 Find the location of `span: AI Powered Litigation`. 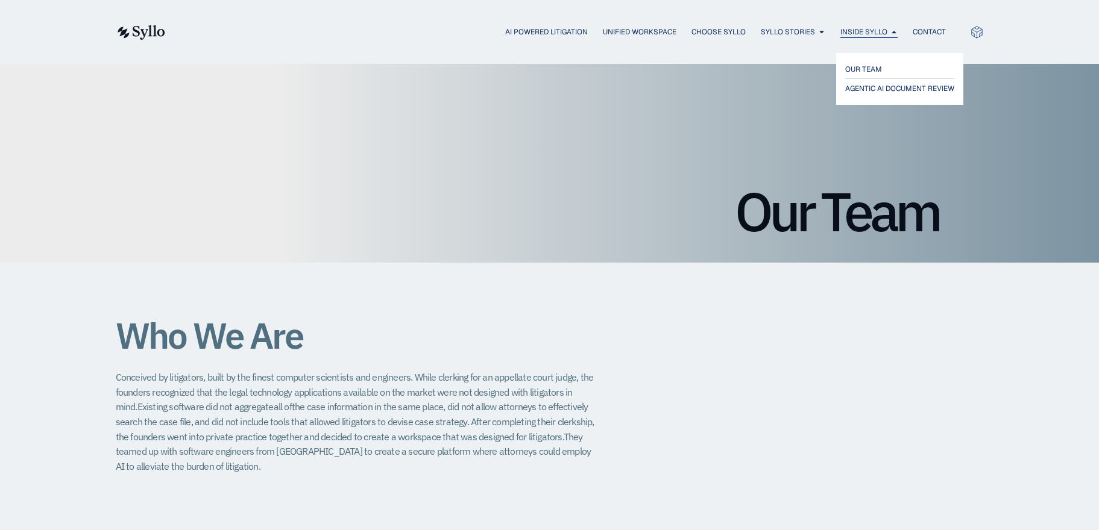

span: AI Powered Litigation is located at coordinates (546, 32).